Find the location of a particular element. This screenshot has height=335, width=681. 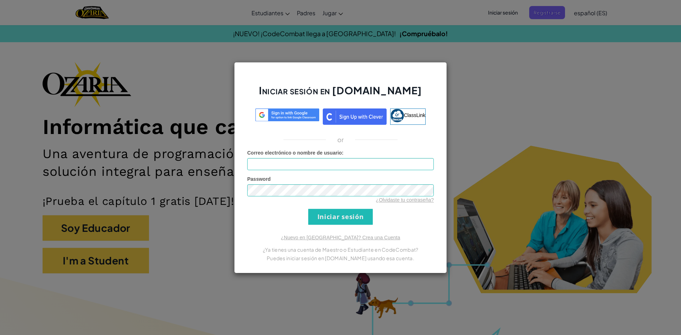

p: or is located at coordinates (341, 140).